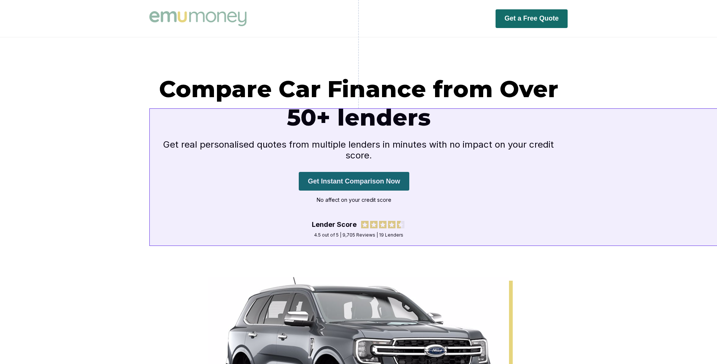 This screenshot has height=364, width=717. I want to click on p: No affect on your credit score, so click(354, 200).